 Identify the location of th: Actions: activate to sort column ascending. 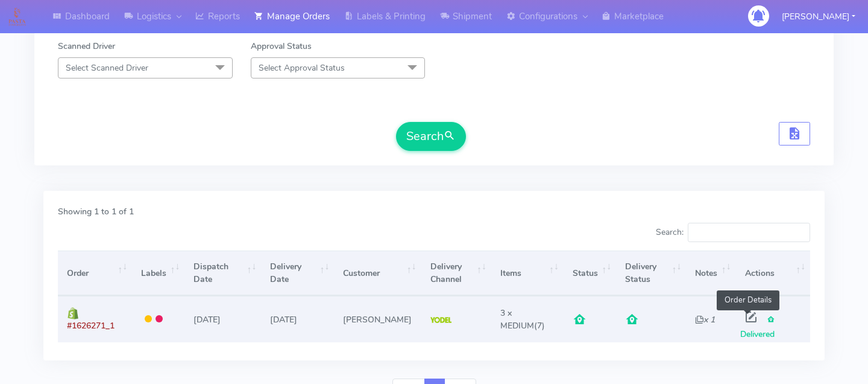
(773, 273).